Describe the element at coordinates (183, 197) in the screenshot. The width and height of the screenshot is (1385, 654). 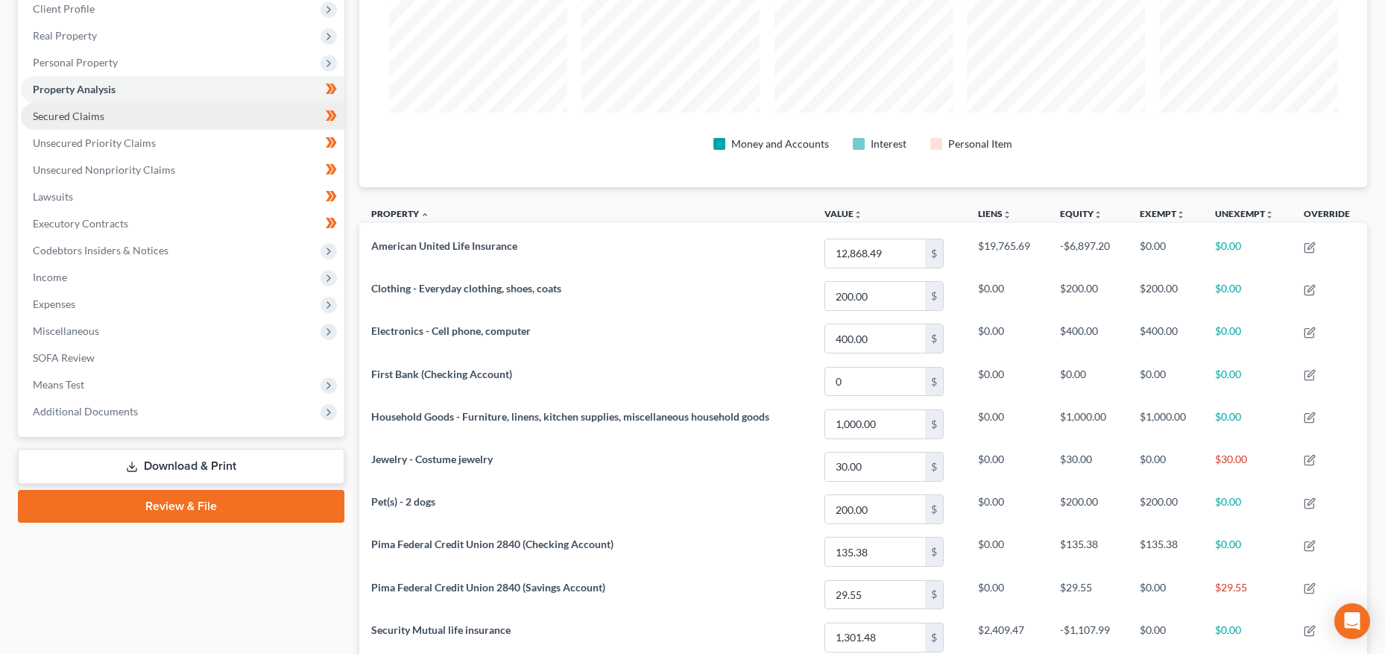
I see `a: Lawsuits` at that location.